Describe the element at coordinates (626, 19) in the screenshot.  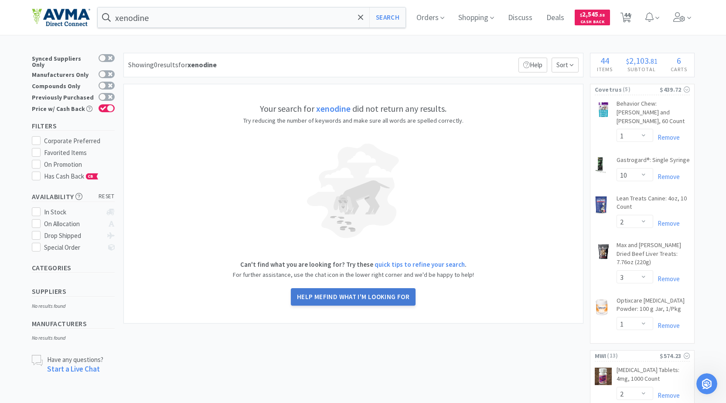
I see `a: 44` at that location.